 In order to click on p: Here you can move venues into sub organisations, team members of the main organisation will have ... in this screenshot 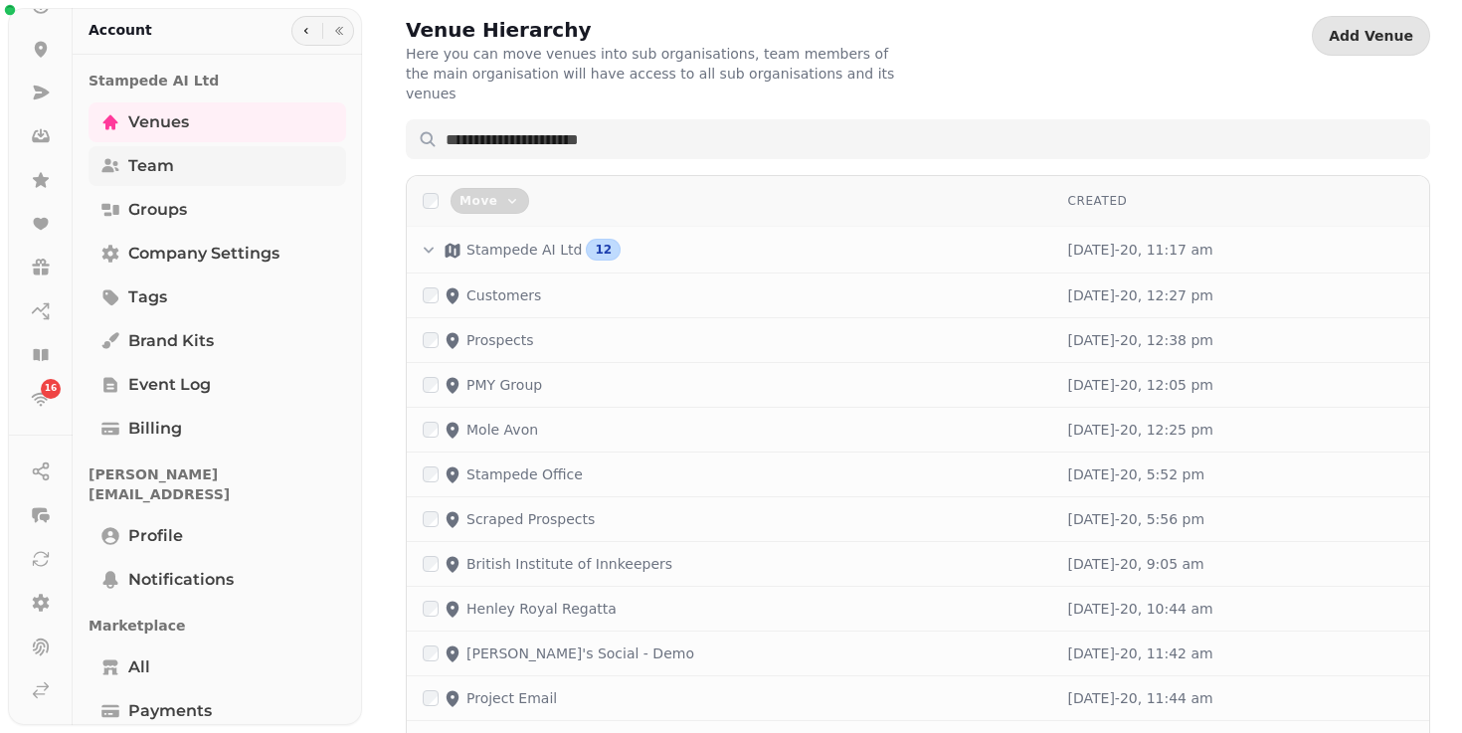, I will do `click(660, 74)`.